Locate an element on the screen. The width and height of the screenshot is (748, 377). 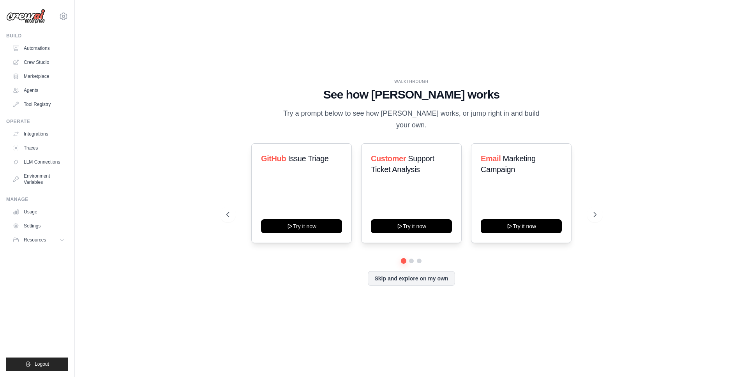
span: Marketing Campaign is located at coordinates (508, 164).